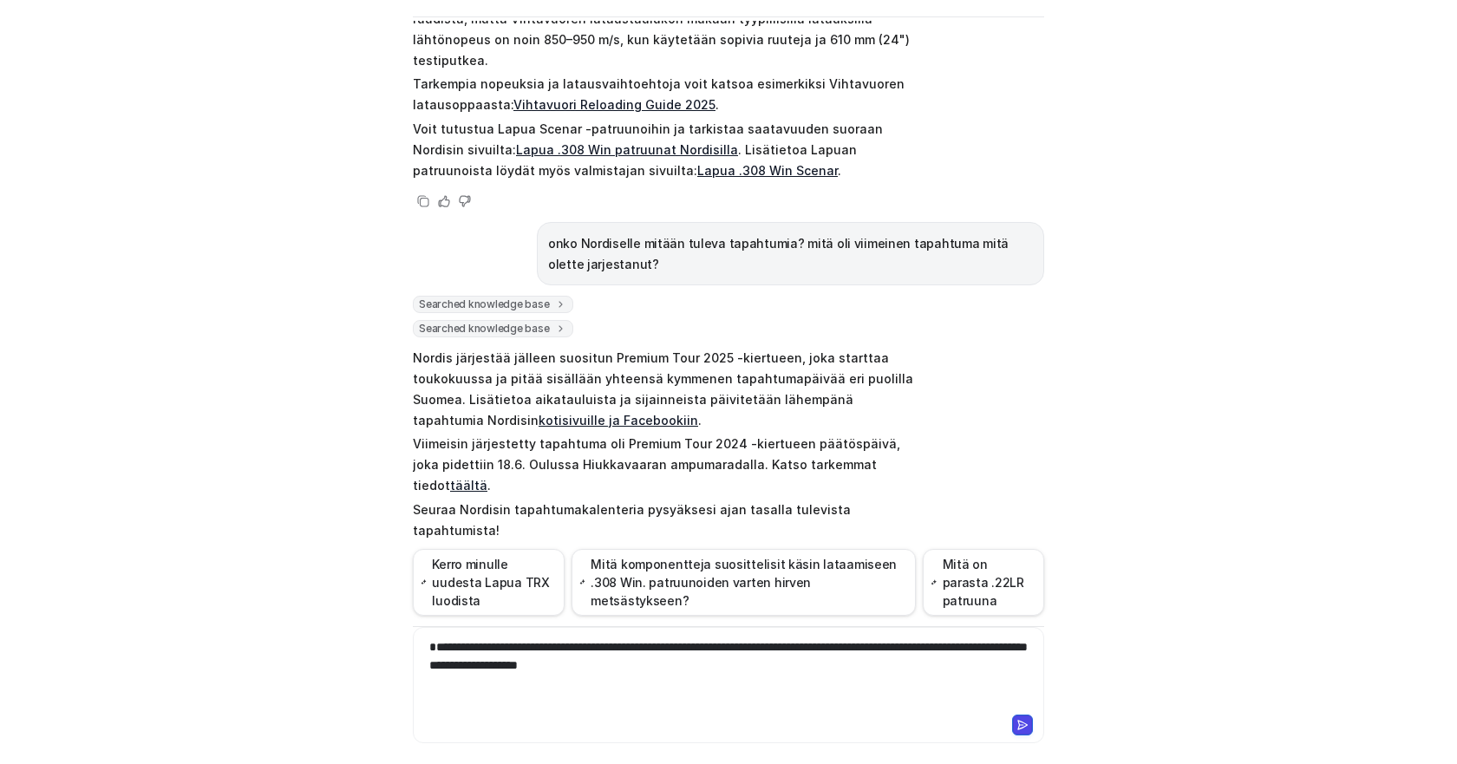  Describe the element at coordinates (790, 254) in the screenshot. I see `p: onko Nordiselle mitään tuleva tapahtumia? mitä oli viimeinen tapahtuma mitä olette jarjestanut?` at that location.